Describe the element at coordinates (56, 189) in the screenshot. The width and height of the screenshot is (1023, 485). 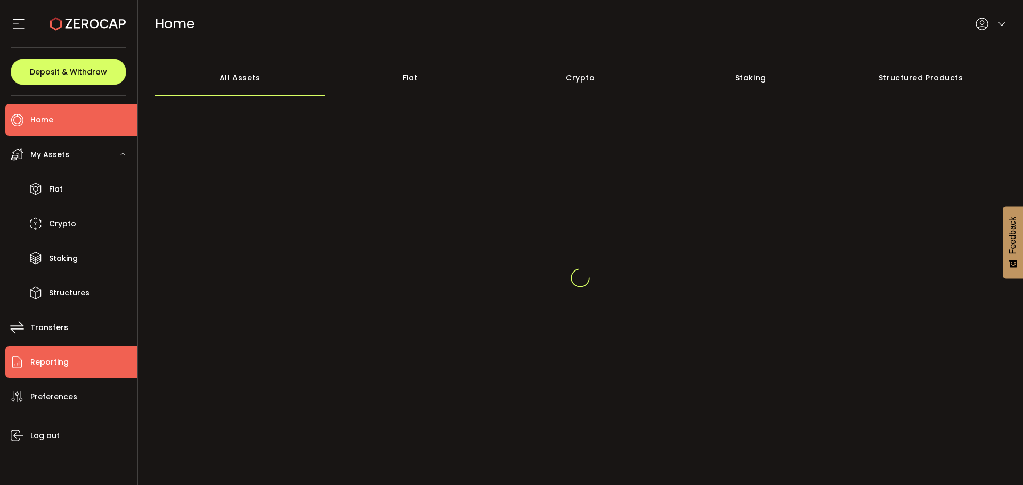
I see `span: Fiat` at that location.